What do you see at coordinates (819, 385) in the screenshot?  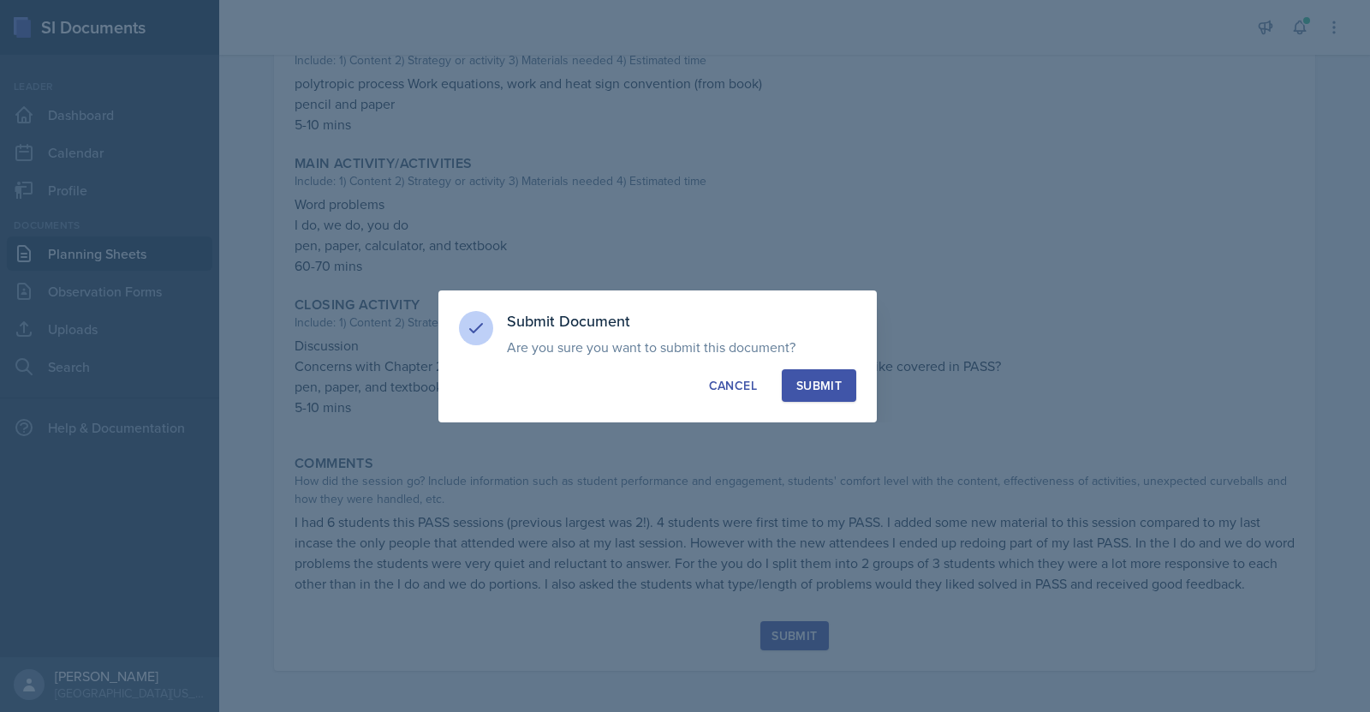 I see `div: Submit` at bounding box center [819, 385].